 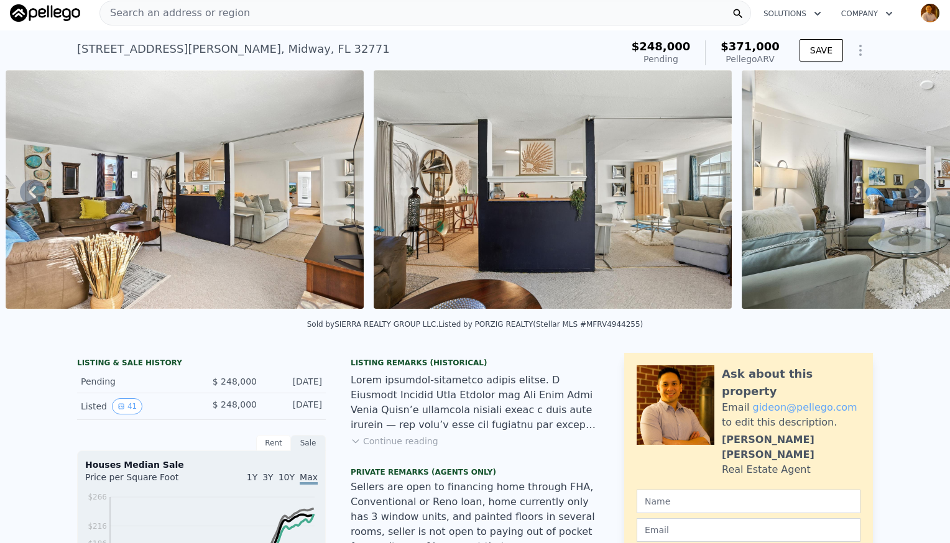 I want to click on div: Price per Square Foot, so click(x=143, y=481).